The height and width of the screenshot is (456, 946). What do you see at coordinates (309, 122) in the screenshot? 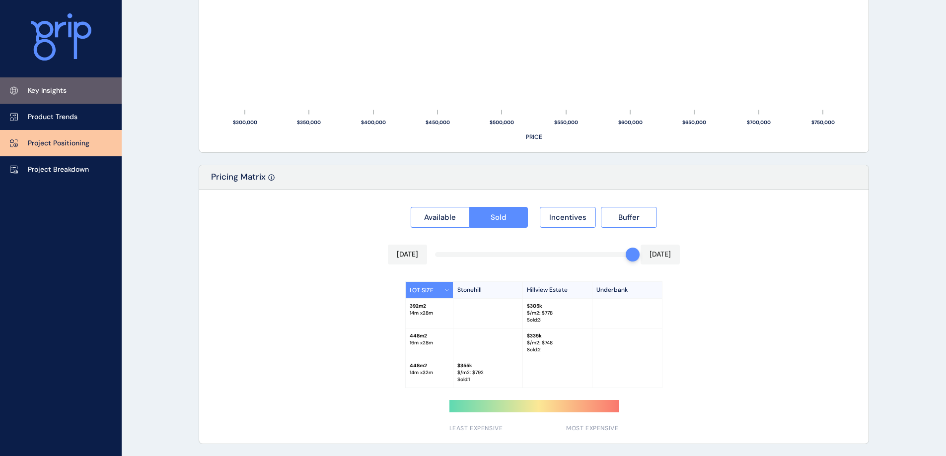
I see `text: $350,000` at bounding box center [309, 122].